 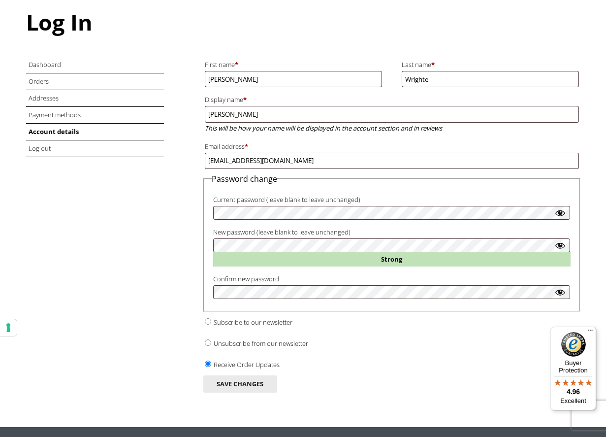 What do you see at coordinates (392, 321) in the screenshot?
I see `label: Subscribe to our newsletter` at bounding box center [392, 321].